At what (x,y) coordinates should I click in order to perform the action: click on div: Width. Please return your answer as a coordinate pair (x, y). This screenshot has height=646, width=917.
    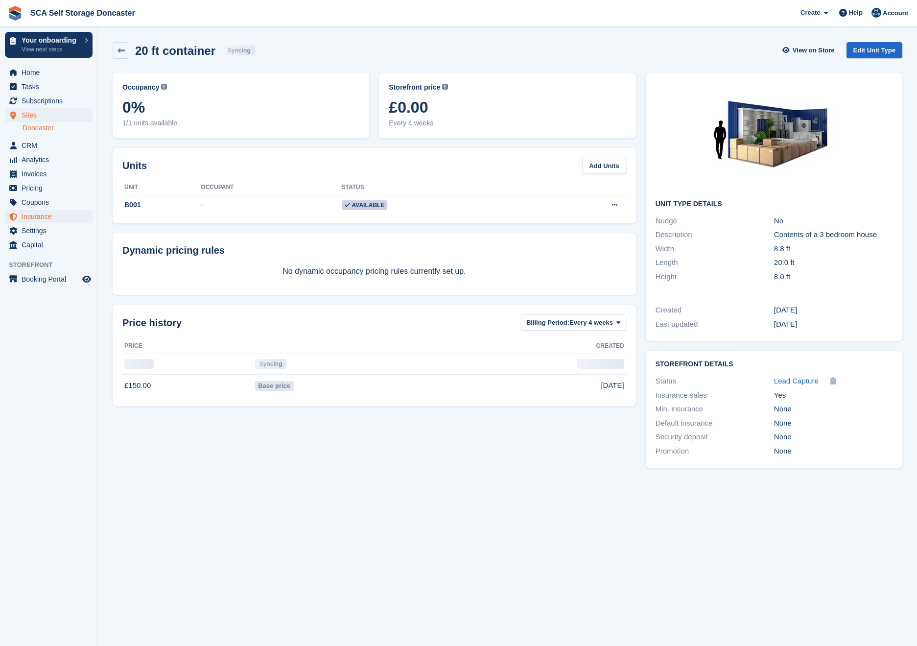
    Looking at the image, I should click on (715, 249).